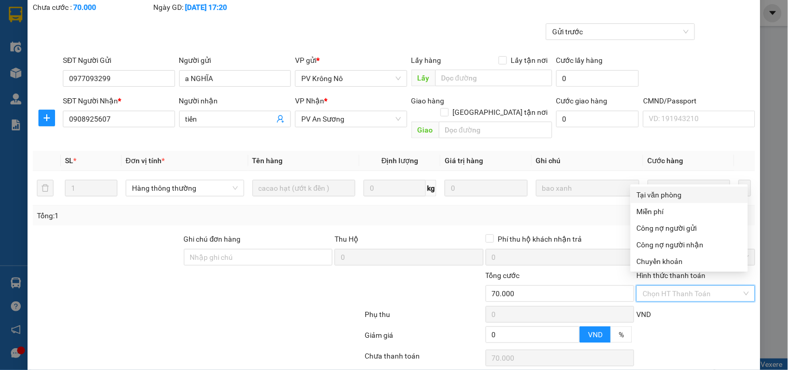  Describe the element at coordinates (85, 7) in the screenshot. I see `b: 70.000` at that location.